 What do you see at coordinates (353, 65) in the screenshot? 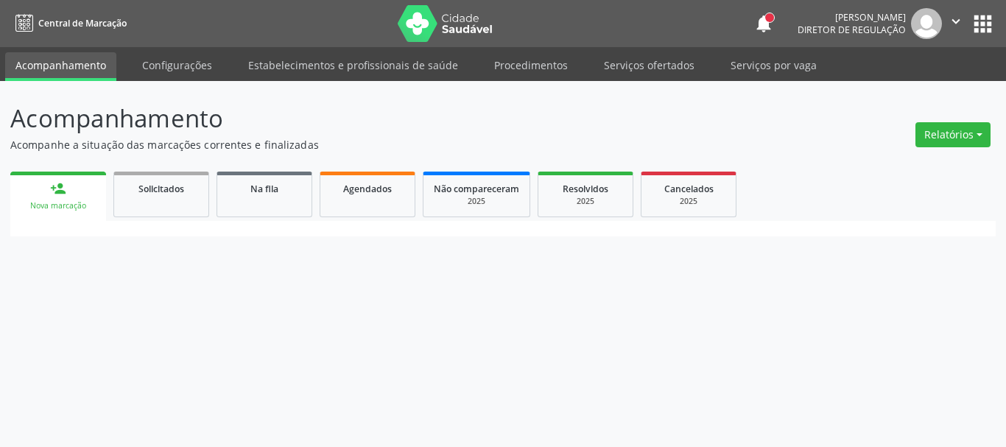
I see `a: Estabelecimentos e profissionais de saúde` at bounding box center [353, 65].